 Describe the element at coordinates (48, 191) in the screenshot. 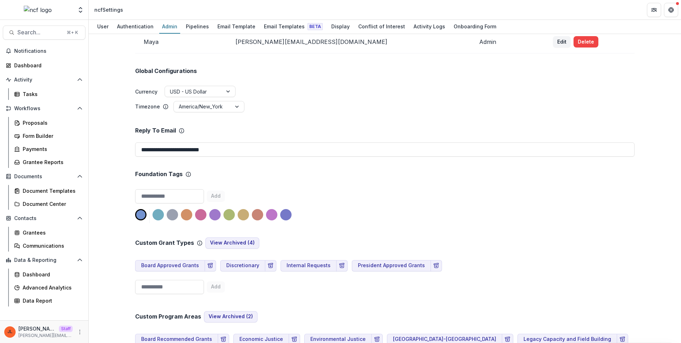

I see `a: Document Templates` at that location.